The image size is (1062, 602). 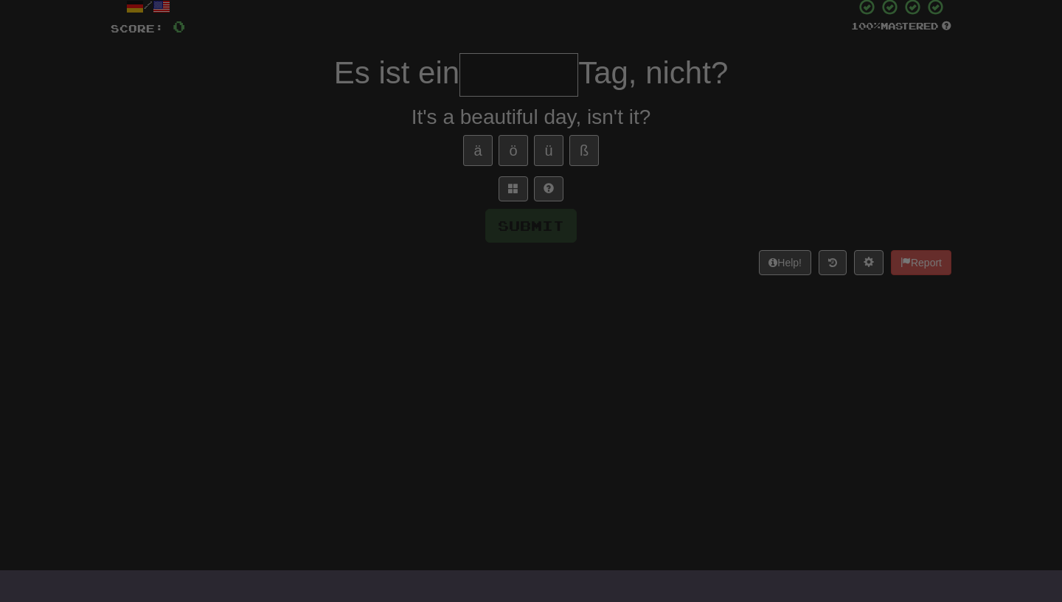 I want to click on span: 100 %, so click(x=866, y=26).